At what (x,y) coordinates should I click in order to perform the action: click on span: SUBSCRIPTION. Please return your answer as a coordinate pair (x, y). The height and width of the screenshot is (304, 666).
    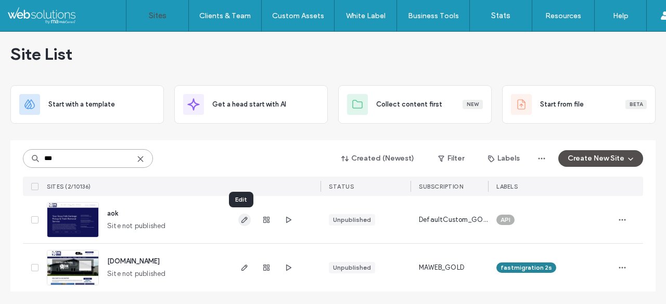
    Looking at the image, I should click on (441, 187).